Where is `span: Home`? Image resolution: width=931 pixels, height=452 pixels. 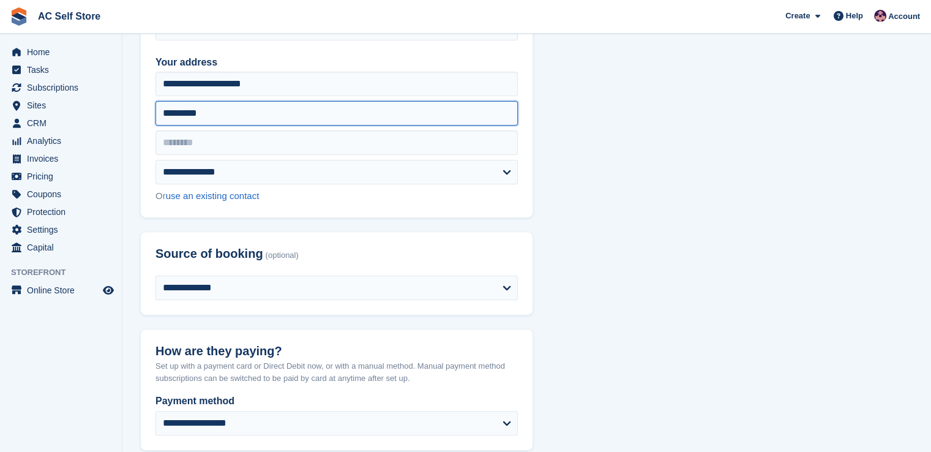 span: Home is located at coordinates (64, 52).